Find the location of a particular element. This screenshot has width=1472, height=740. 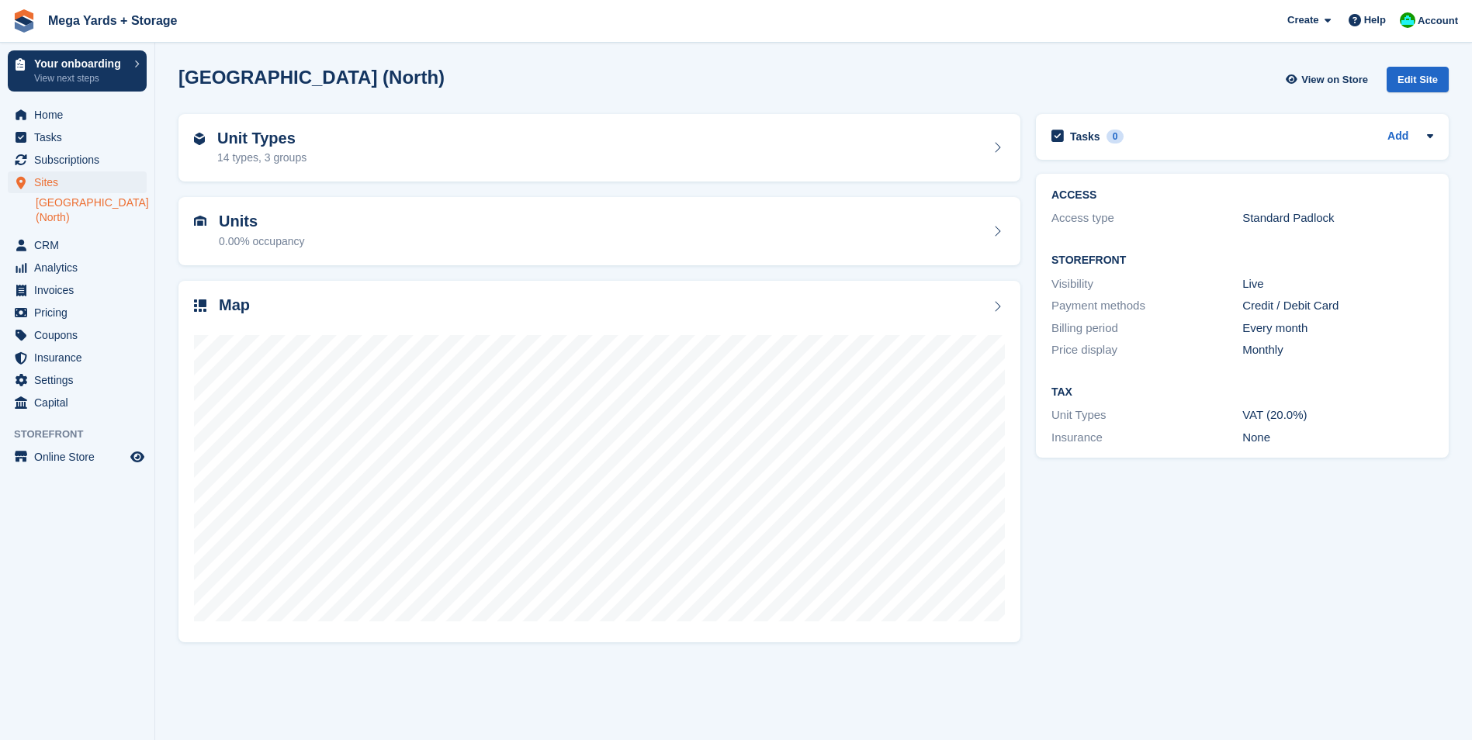

a: Units 0.00% occupancy is located at coordinates (599, 231).